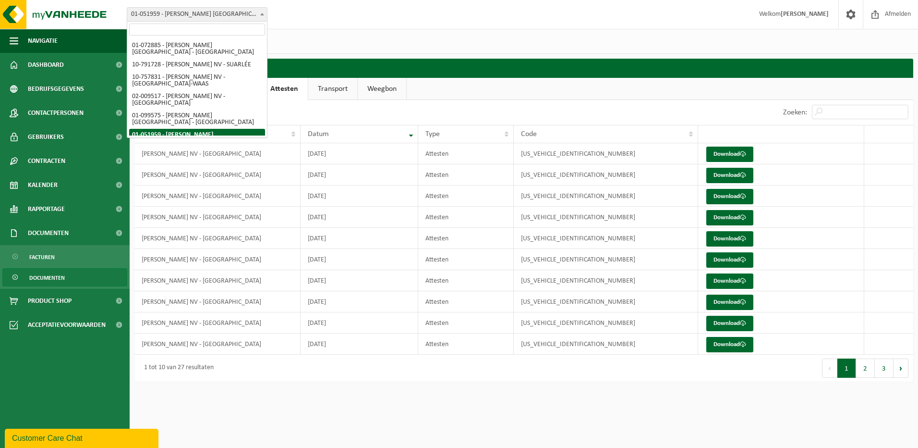  Describe the element at coordinates (43, 41) in the screenshot. I see `span: Navigatie` at that location.